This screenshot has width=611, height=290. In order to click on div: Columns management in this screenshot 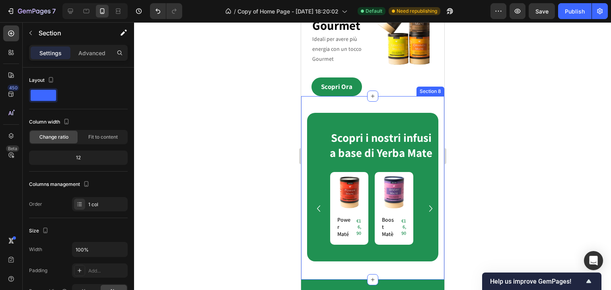, I will do `click(60, 184)`.